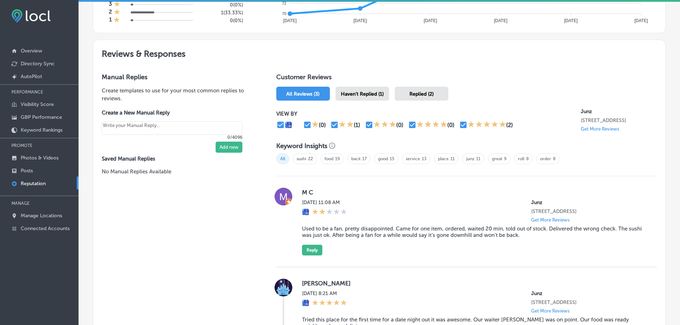 This screenshot has height=325, width=680. I want to click on a: 9, so click(505, 159).